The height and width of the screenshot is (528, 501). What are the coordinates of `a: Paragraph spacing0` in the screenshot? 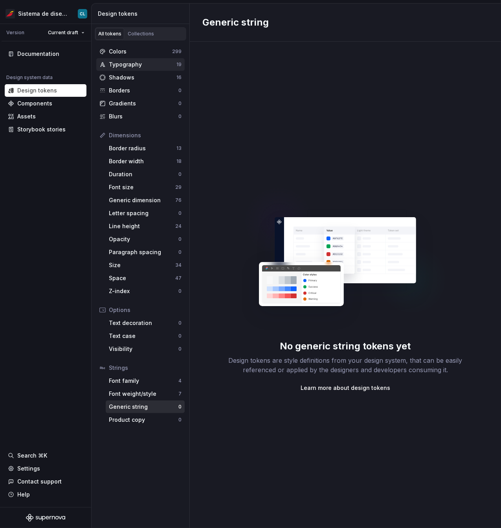 It's located at (145, 252).